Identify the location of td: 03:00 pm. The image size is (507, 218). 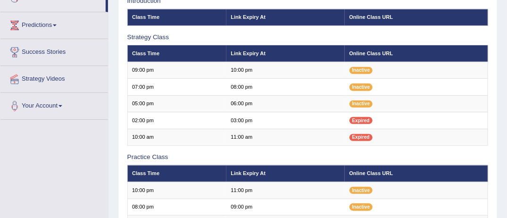
(285, 120).